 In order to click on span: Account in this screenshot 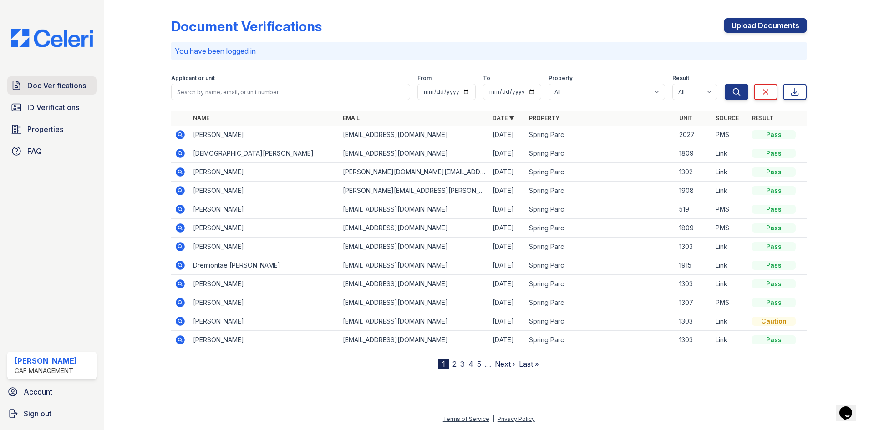, I will do `click(38, 392)`.